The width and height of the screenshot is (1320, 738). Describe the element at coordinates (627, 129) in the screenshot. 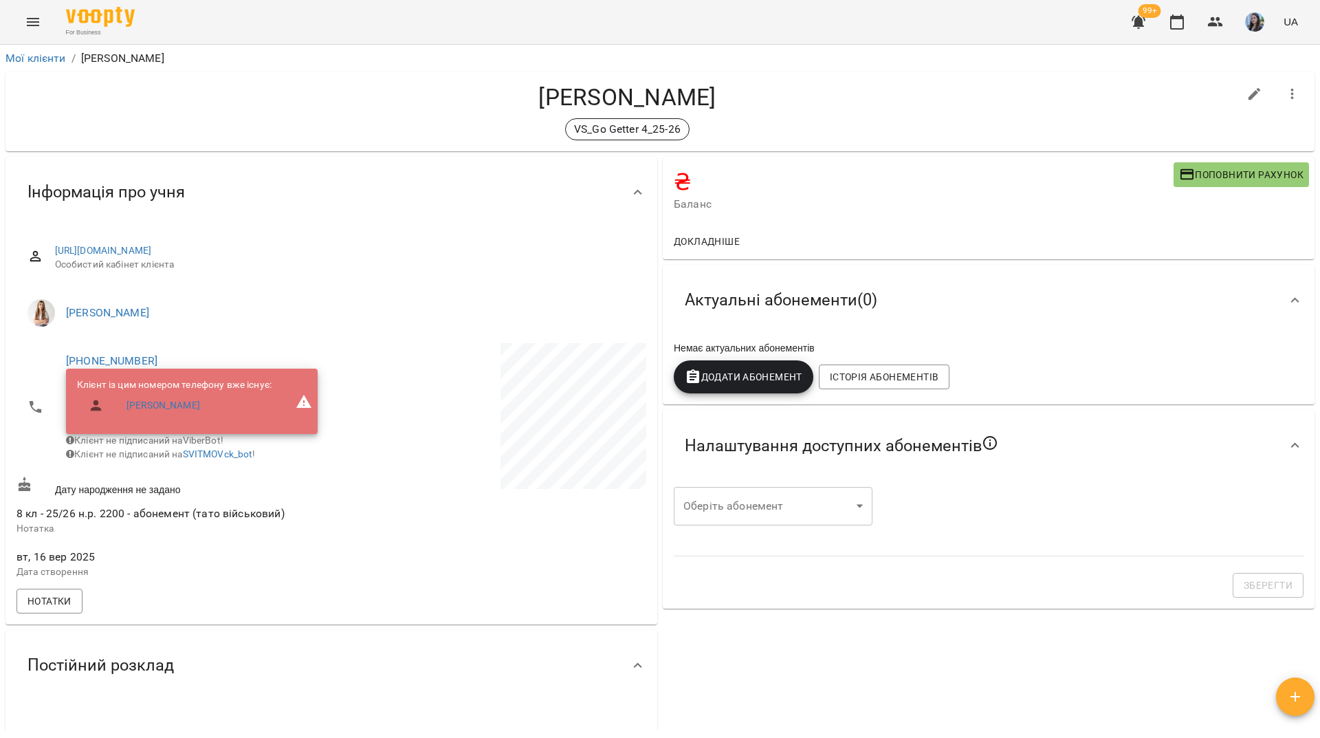

I see `p: VS_Go Getter 4_25-26` at that location.